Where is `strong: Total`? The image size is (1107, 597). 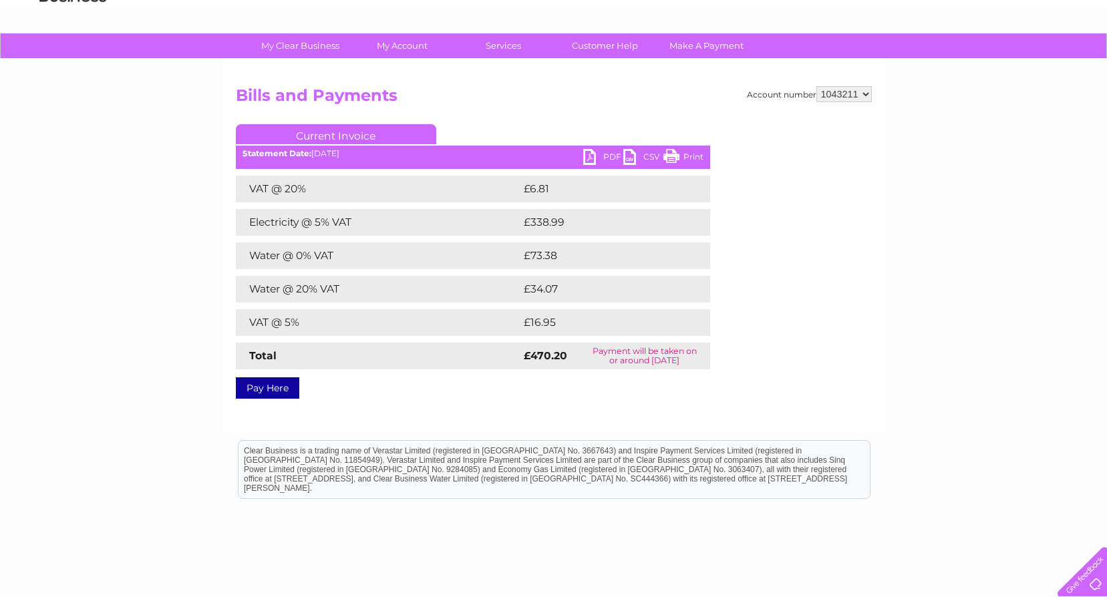 strong: Total is located at coordinates (263, 356).